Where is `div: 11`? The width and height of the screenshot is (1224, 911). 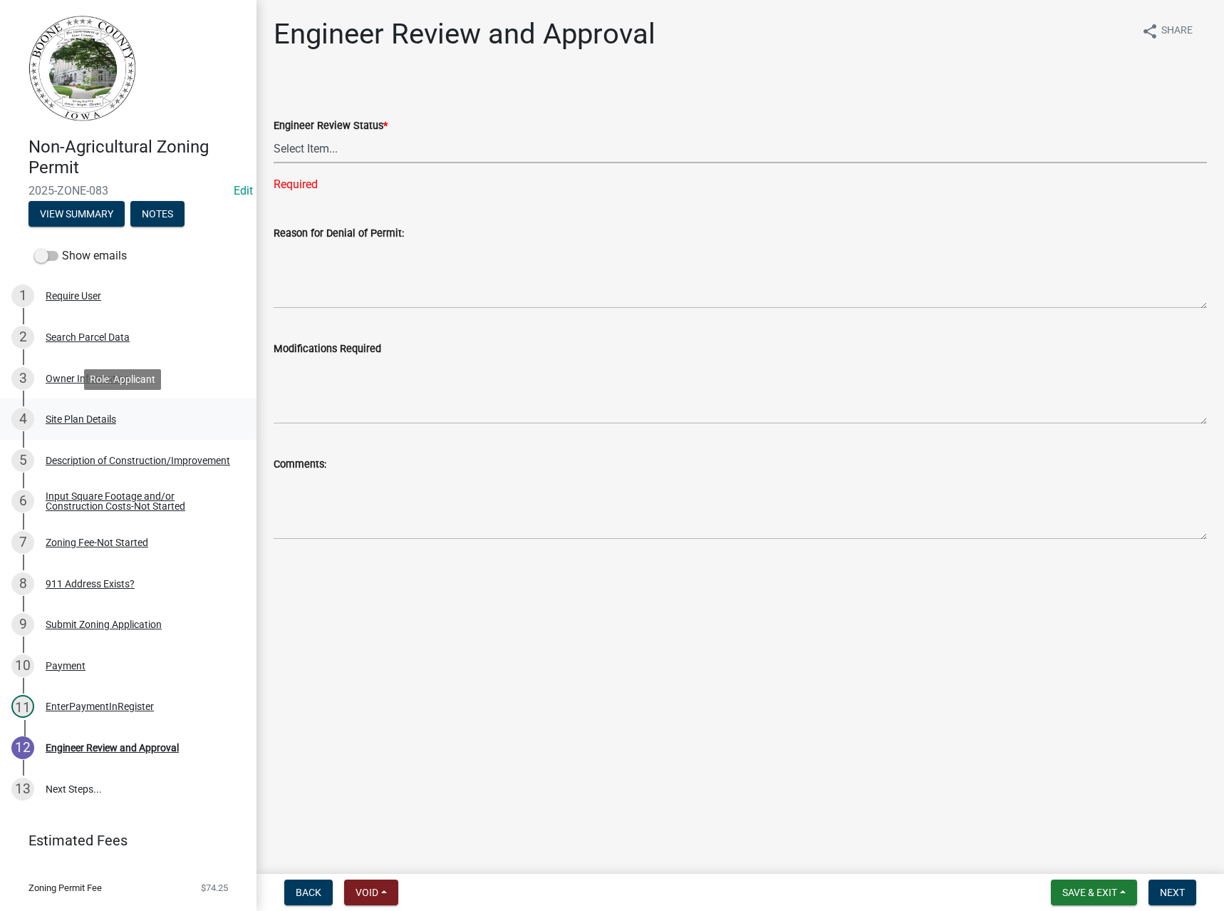
div: 11 is located at coordinates (23, 706).